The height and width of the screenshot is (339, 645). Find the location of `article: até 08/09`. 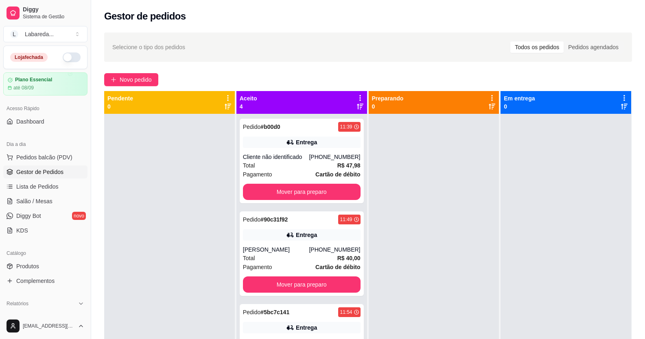

article: até 08/09 is located at coordinates (24, 88).